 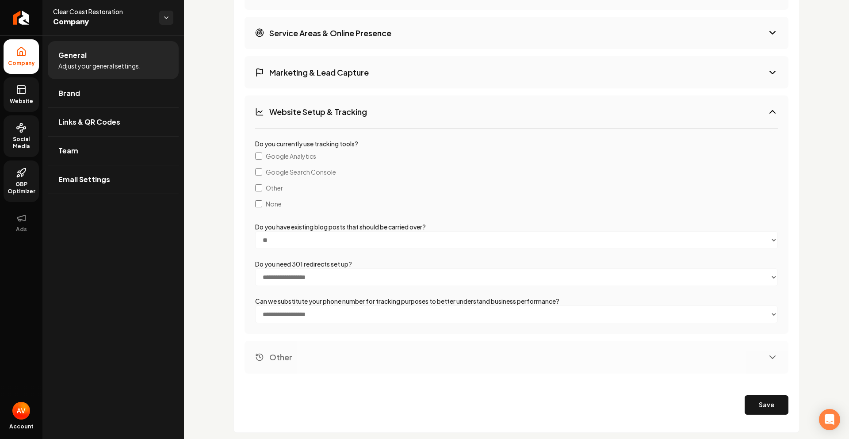 I want to click on div: Open Intercom Messenger, so click(x=830, y=420).